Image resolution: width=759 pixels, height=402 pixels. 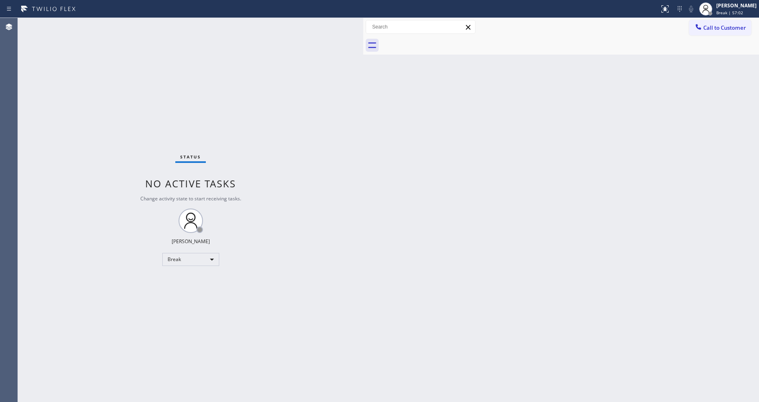 I want to click on span: Call to Customer, so click(x=725, y=28).